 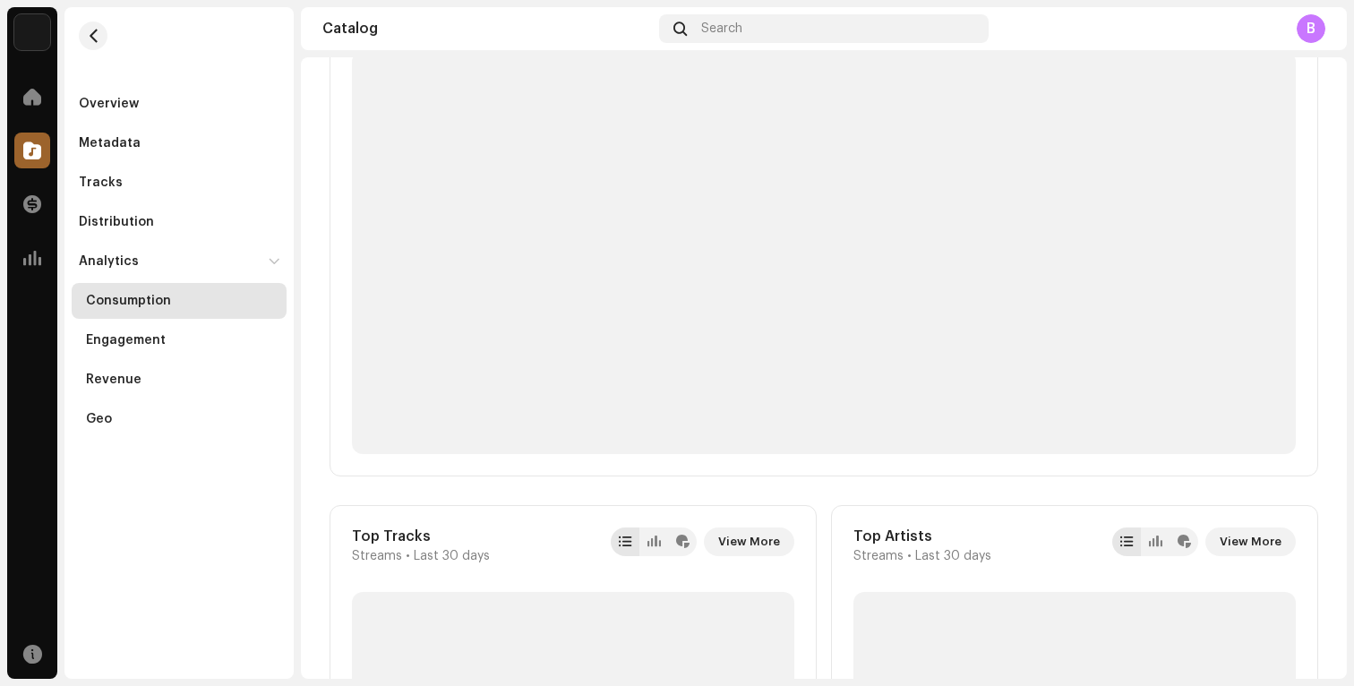 What do you see at coordinates (108, 262) in the screenshot?
I see `div: Analytics` at bounding box center [108, 262].